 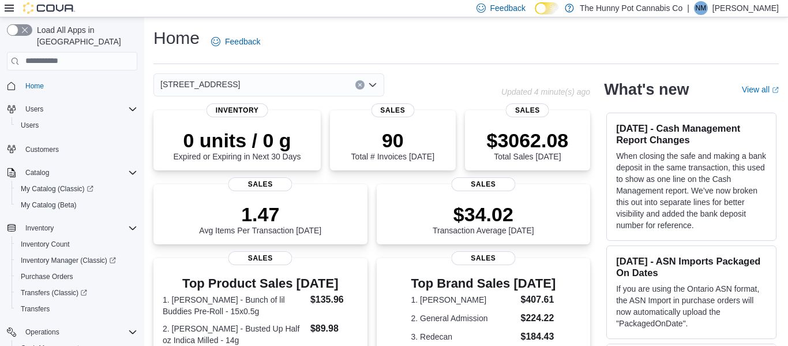 I want to click on a: View allExternal link, so click(x=760, y=89).